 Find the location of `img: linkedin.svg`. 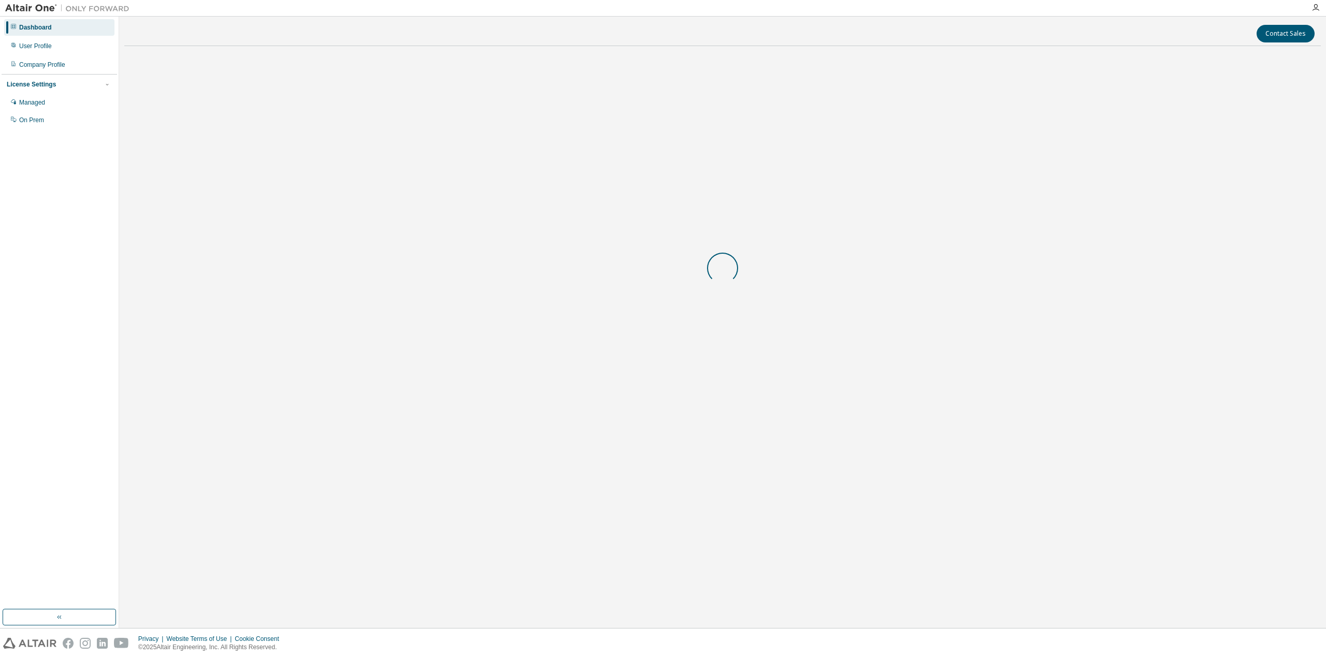

img: linkedin.svg is located at coordinates (102, 643).